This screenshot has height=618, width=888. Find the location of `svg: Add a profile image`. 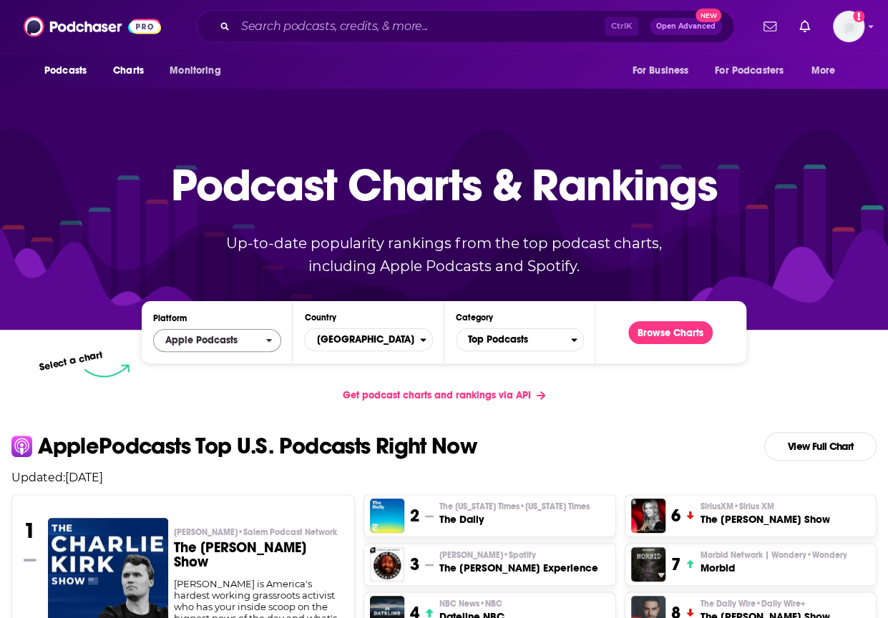

svg: Add a profile image is located at coordinates (858, 16).